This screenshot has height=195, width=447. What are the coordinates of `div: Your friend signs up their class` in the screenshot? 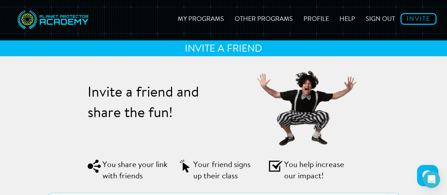 It's located at (227, 171).